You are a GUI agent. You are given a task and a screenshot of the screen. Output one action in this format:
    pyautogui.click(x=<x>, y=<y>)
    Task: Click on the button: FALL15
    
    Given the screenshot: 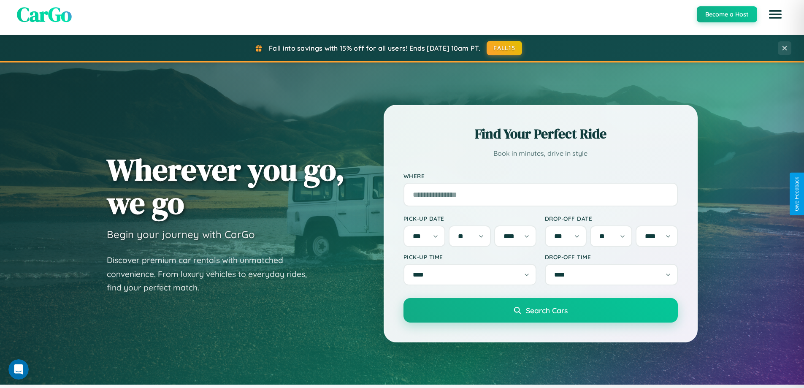 What is the action you would take?
    pyautogui.click(x=504, y=48)
    